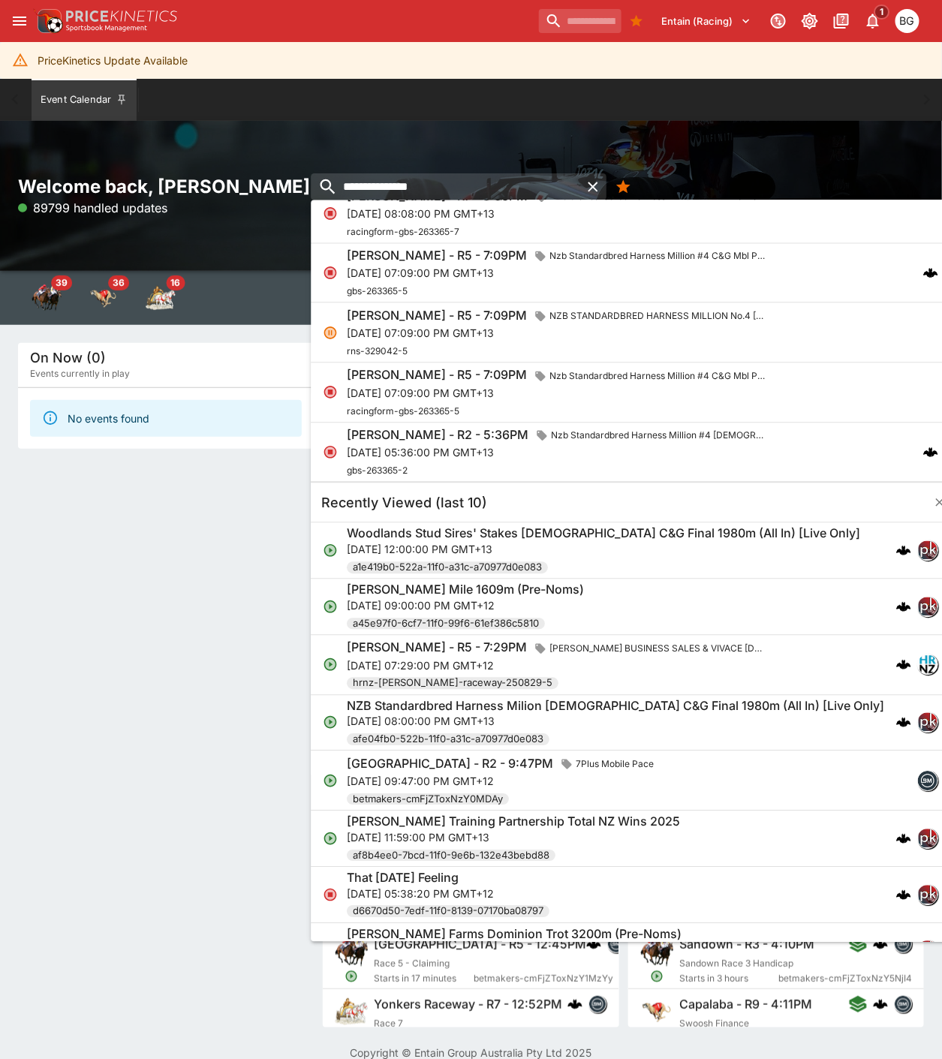 The width and height of the screenshot is (942, 1059). Describe the element at coordinates (351, 951) in the screenshot. I see `img: horse_racing.png` at that location.